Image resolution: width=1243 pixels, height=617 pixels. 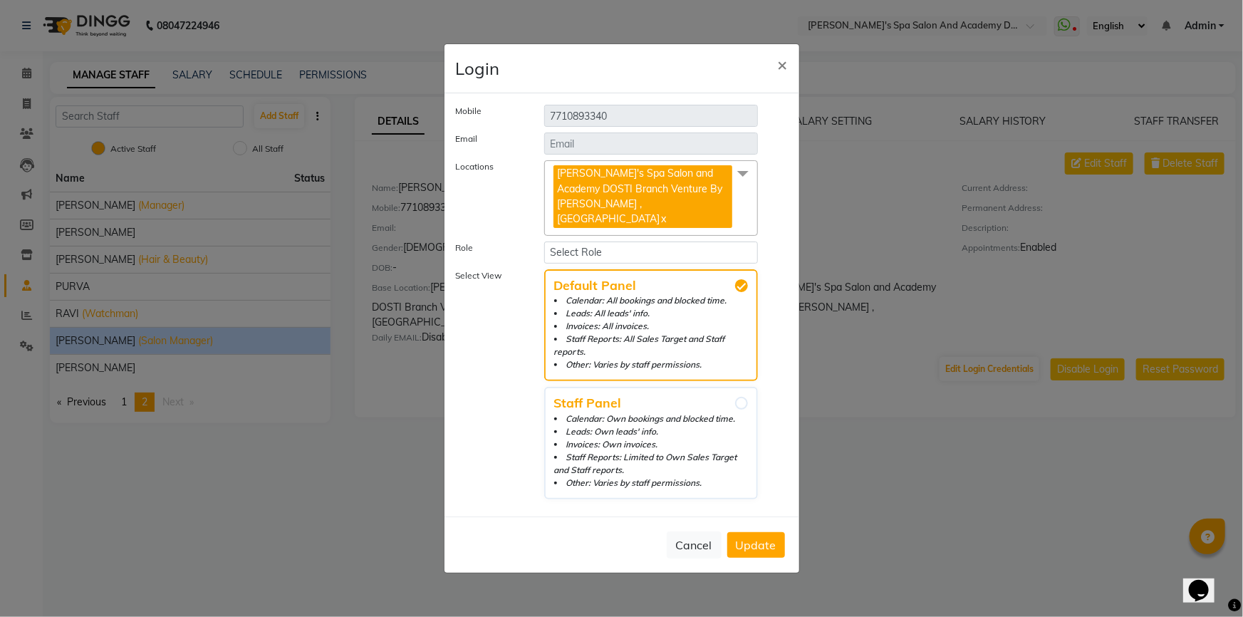 What do you see at coordinates (663, 219) in the screenshot?
I see `a: x` at bounding box center [663, 219].